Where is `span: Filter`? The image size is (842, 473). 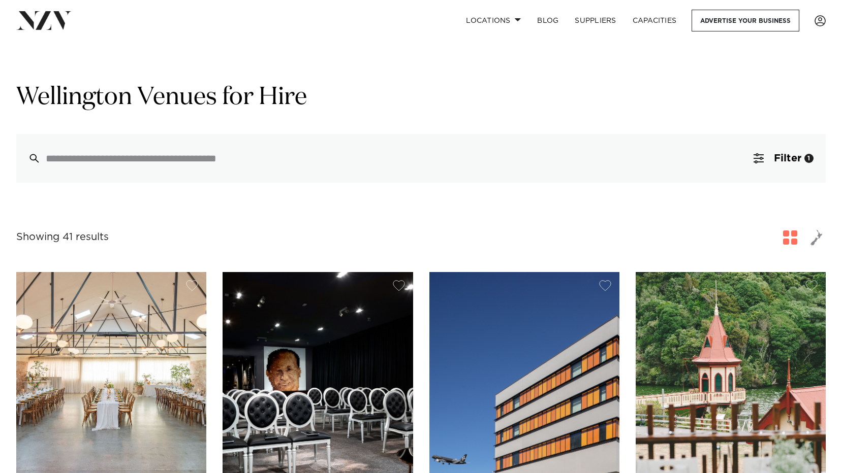 span: Filter is located at coordinates (787, 159).